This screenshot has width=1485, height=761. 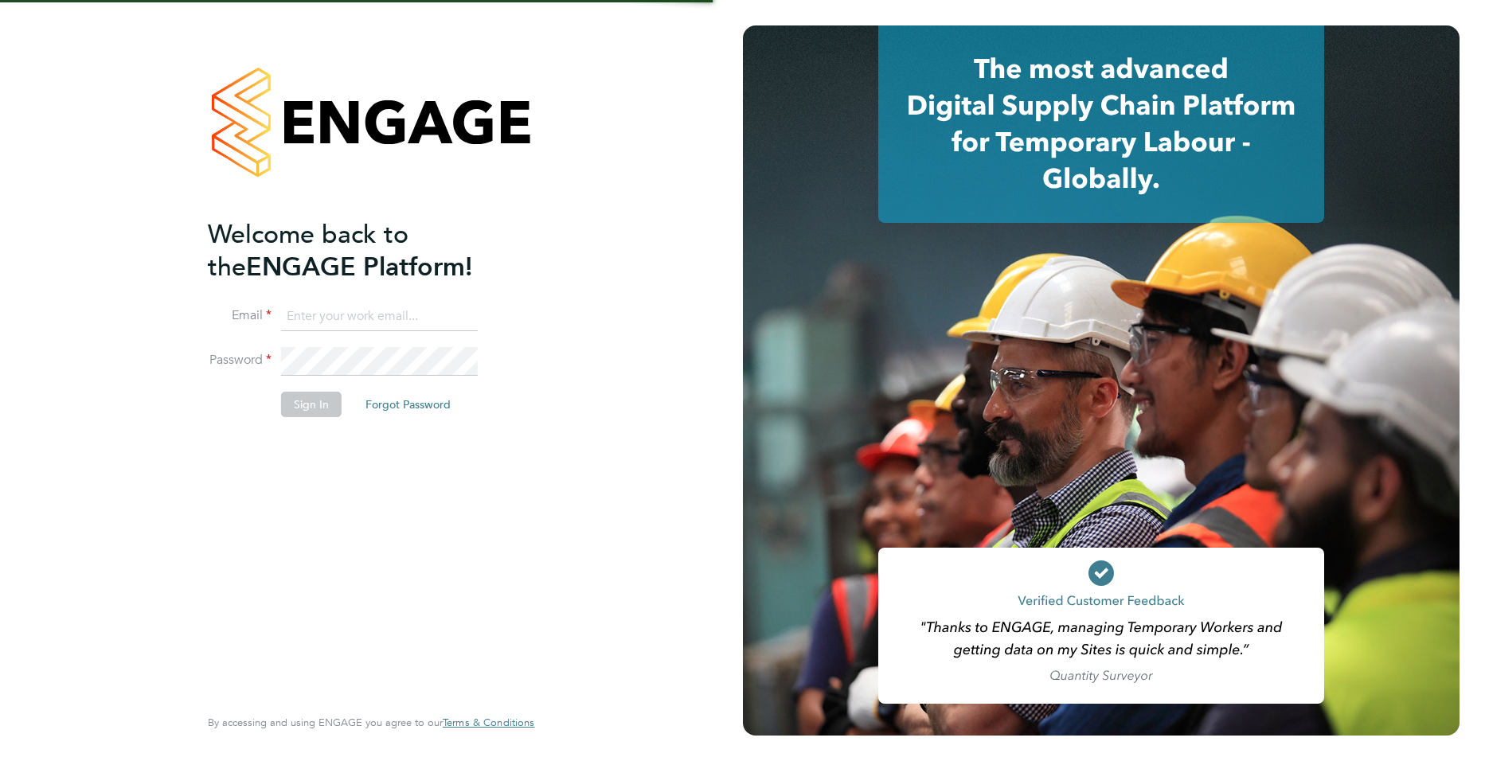 I want to click on span: Terms & Conditions, so click(x=488, y=722).